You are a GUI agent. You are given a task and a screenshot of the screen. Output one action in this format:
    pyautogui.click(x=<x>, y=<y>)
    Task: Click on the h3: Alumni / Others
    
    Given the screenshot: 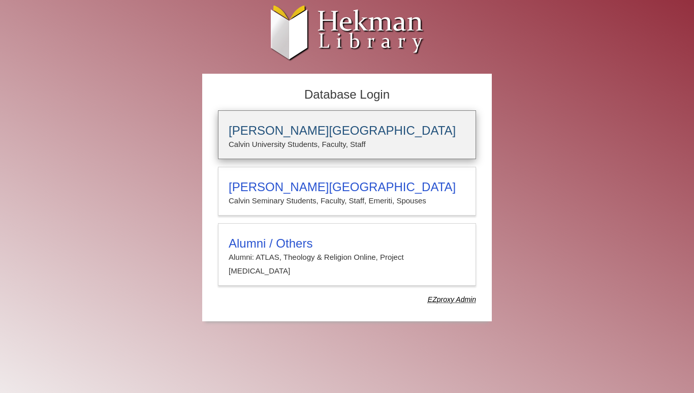 What is the action you would take?
    pyautogui.click(x=347, y=243)
    